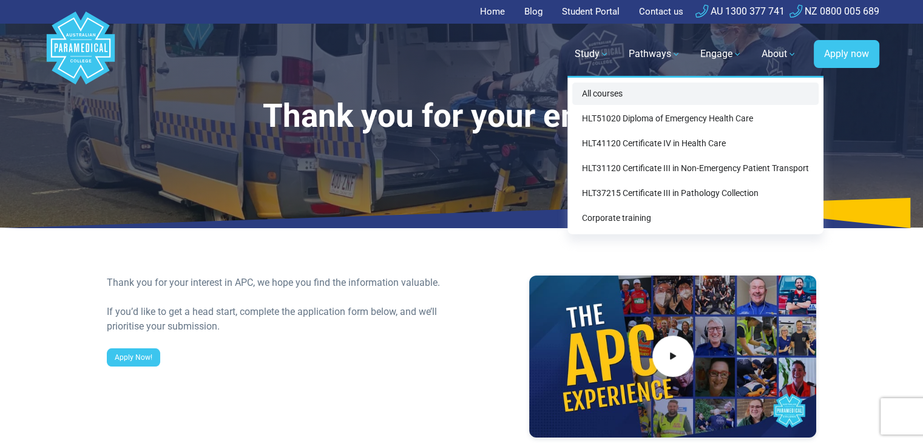  What do you see at coordinates (280, 283) in the screenshot?
I see `div: Thank you for your interest in APC, we hope you find the information valuable.` at bounding box center [280, 283].